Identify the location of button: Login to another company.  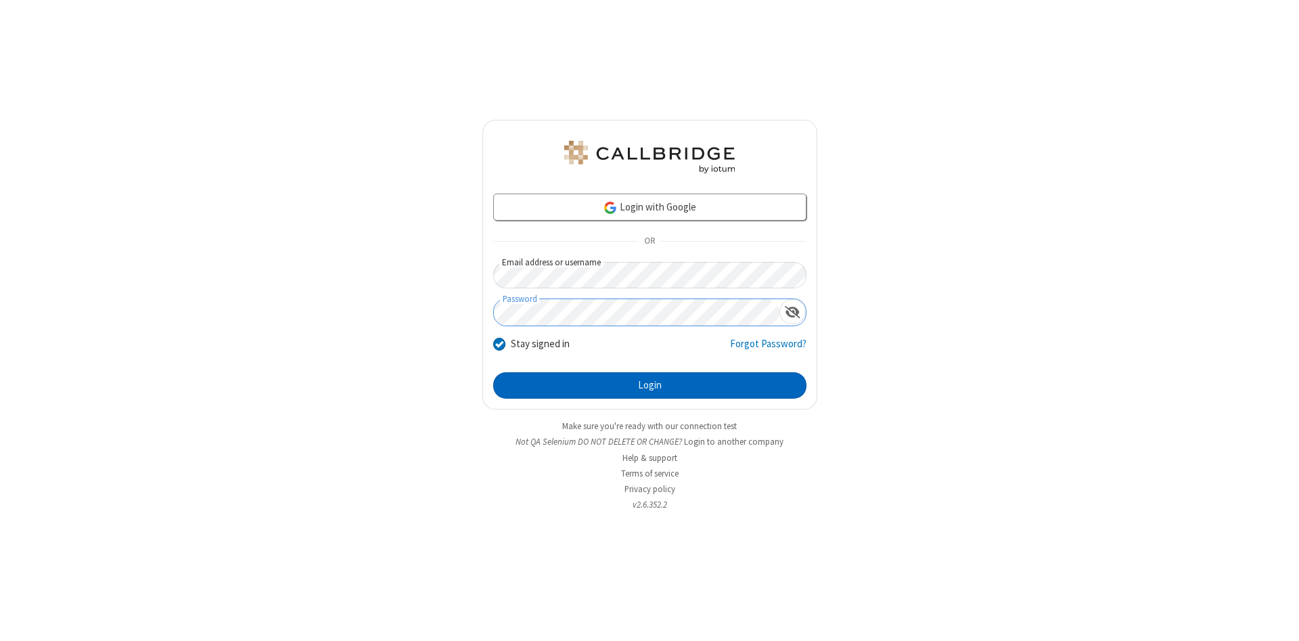
(734, 441).